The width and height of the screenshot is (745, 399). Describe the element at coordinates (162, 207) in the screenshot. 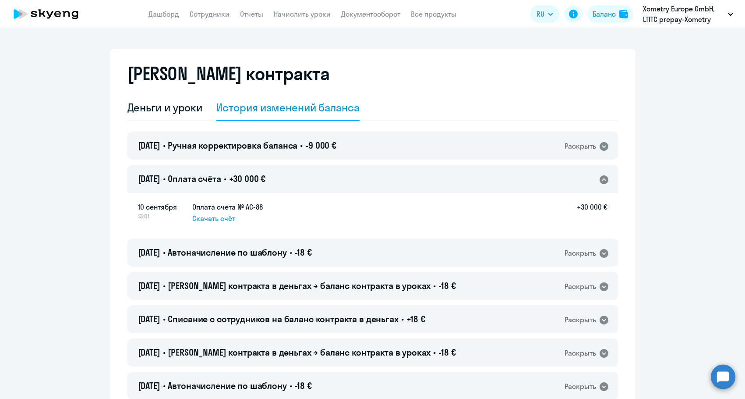

I see `span: 10 сентября` at that location.